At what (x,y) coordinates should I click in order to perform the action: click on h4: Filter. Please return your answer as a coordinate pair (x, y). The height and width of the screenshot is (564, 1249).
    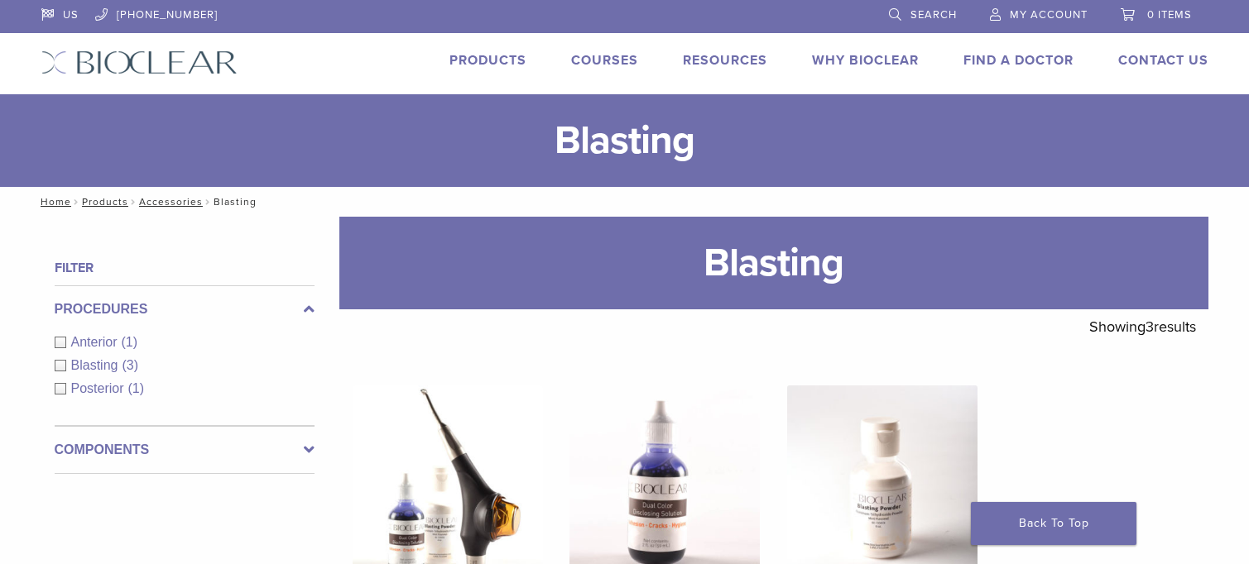
    Looking at the image, I should click on (185, 268).